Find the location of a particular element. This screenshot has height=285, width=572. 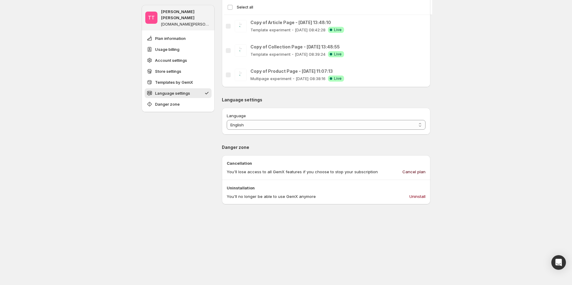

span: Templates by GemX is located at coordinates (174, 82).